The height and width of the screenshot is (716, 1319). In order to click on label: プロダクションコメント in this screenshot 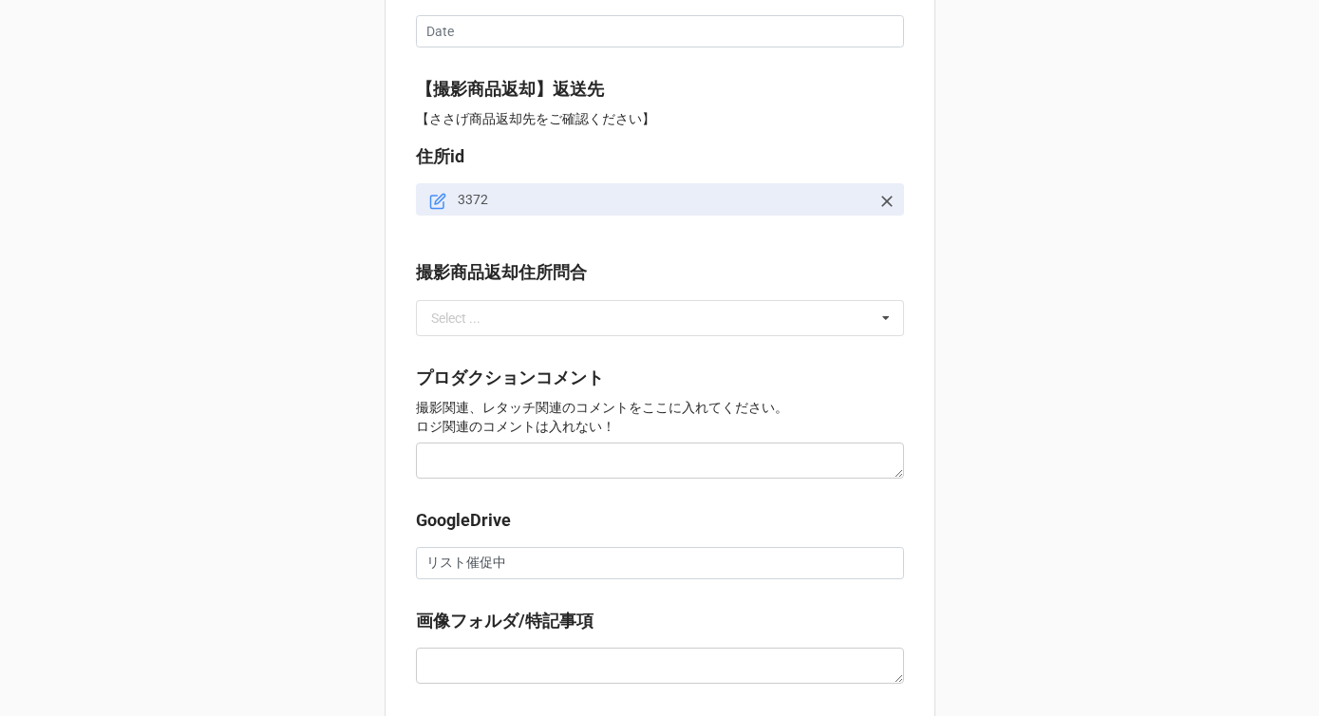, I will do `click(510, 378)`.